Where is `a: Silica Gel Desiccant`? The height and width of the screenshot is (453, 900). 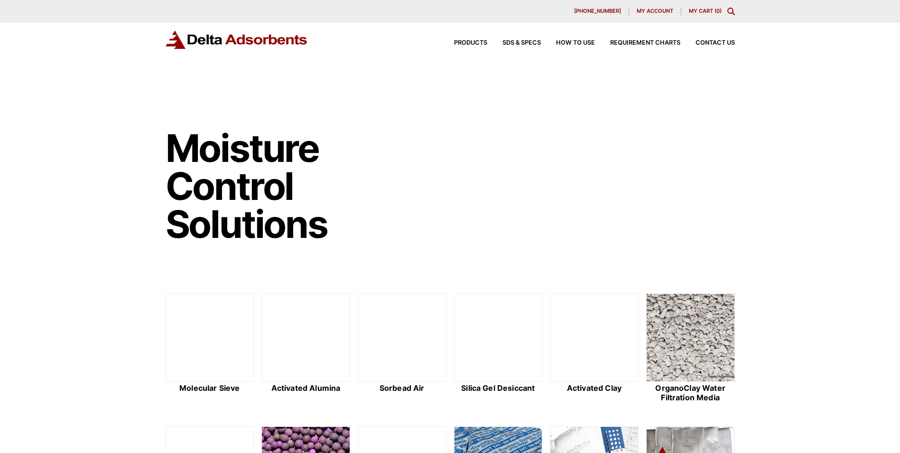
a: Silica Gel Desiccant is located at coordinates (498, 348).